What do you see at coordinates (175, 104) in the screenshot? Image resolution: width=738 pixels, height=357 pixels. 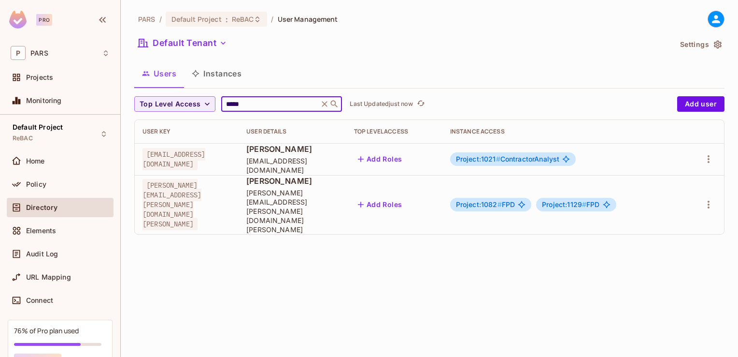 I see `button: Top Level Access` at bounding box center [175, 104].